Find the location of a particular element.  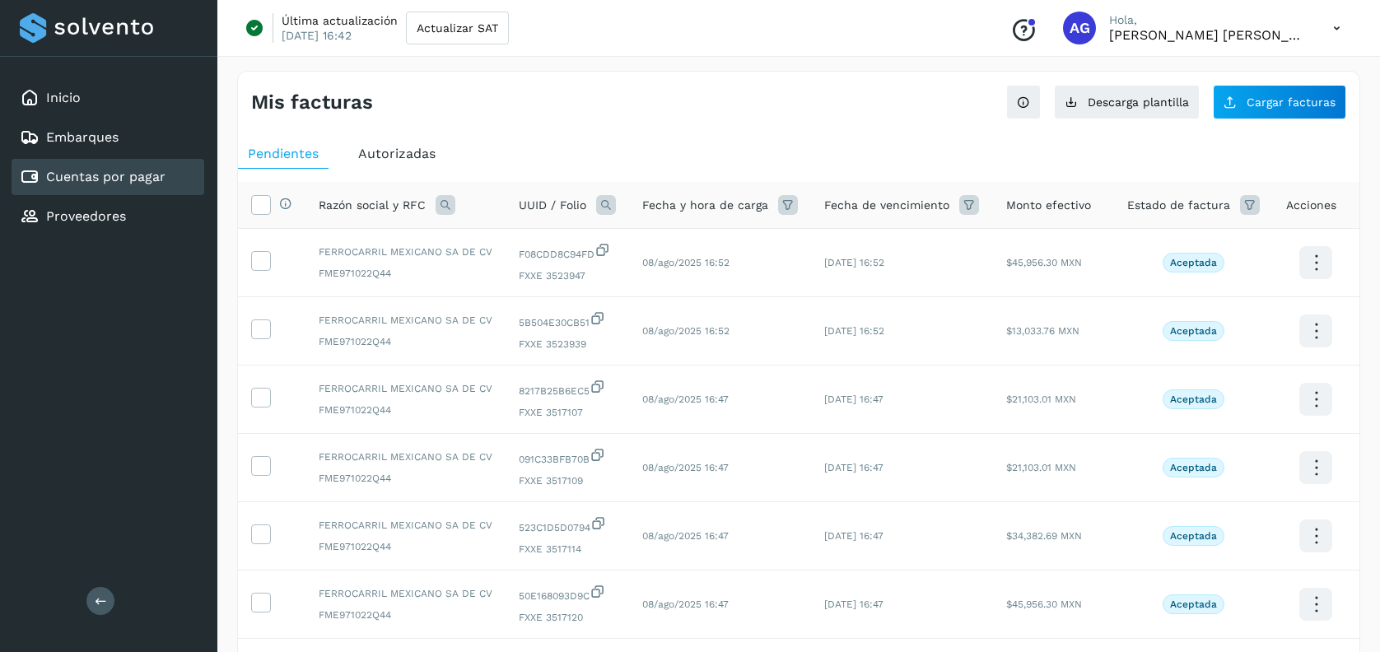

div: Cuentas por pagar is located at coordinates (108, 177).